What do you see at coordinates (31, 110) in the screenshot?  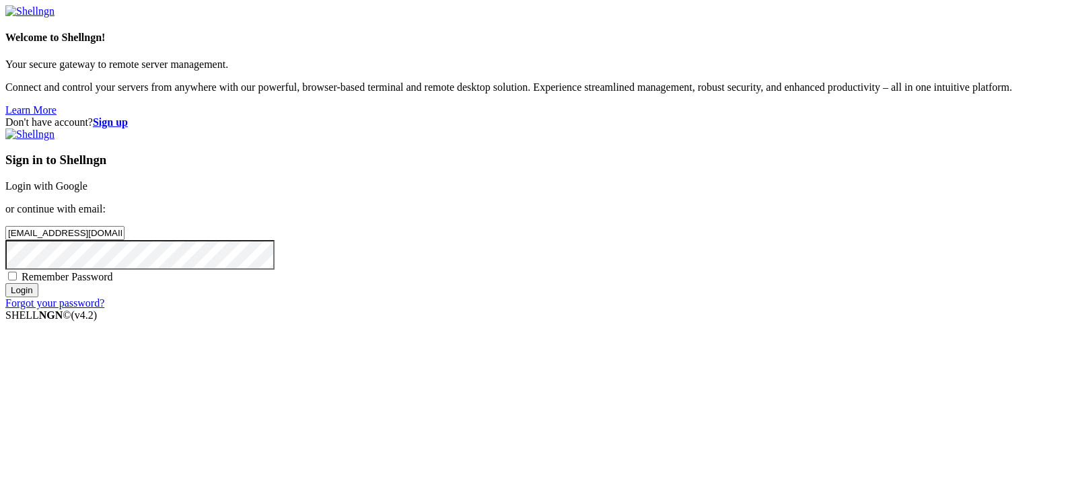 I see `a: Learn More` at bounding box center [31, 110].